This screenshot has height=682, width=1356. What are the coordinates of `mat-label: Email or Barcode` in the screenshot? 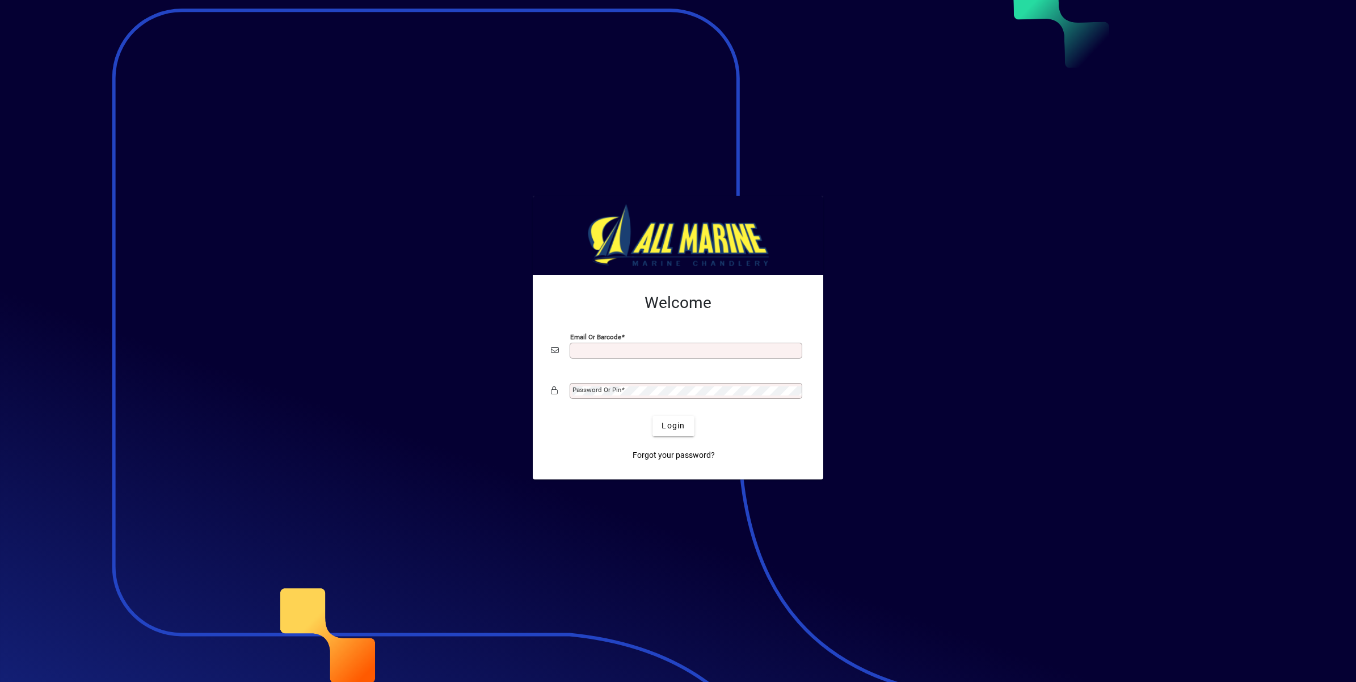 It's located at (596, 336).